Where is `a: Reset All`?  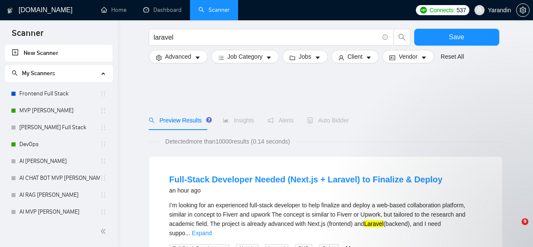
a: Reset All is located at coordinates (452, 56).